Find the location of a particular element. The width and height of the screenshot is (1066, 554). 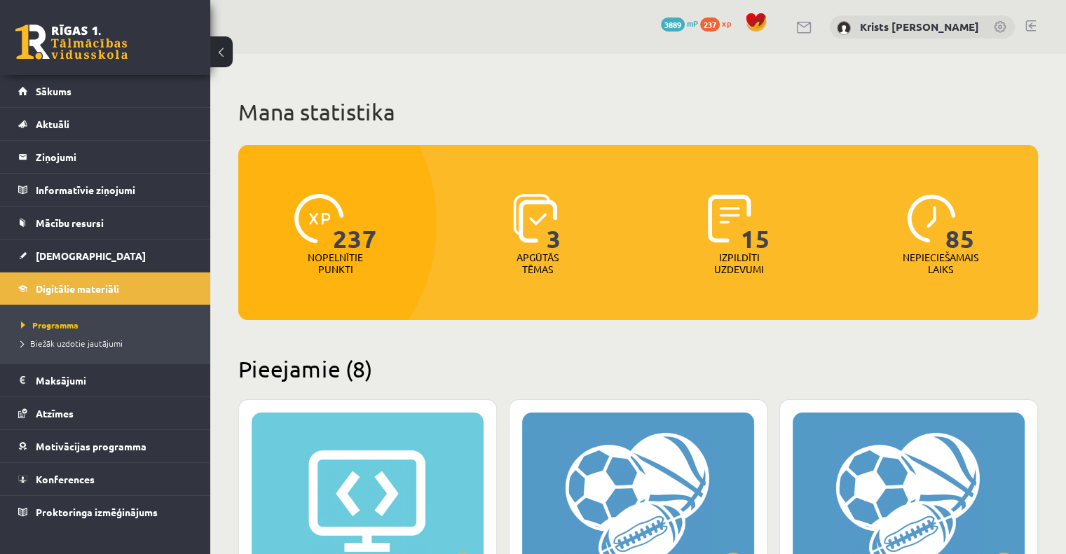

span: 85 is located at coordinates (960, 223).